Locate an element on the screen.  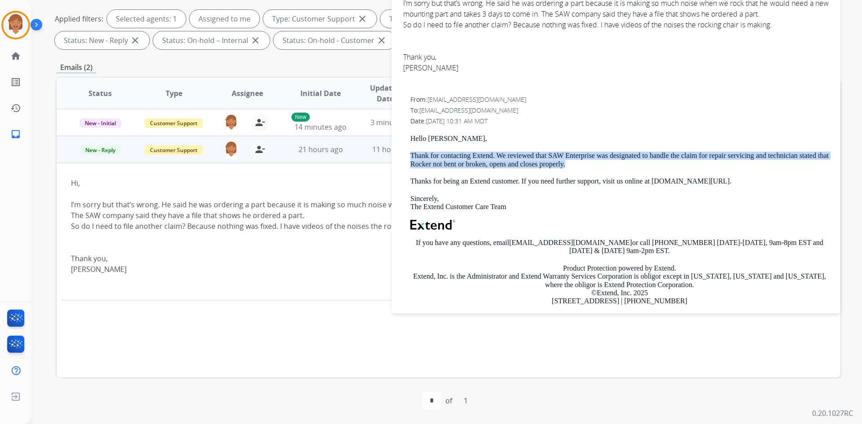
div: 1 is located at coordinates (466, 401).